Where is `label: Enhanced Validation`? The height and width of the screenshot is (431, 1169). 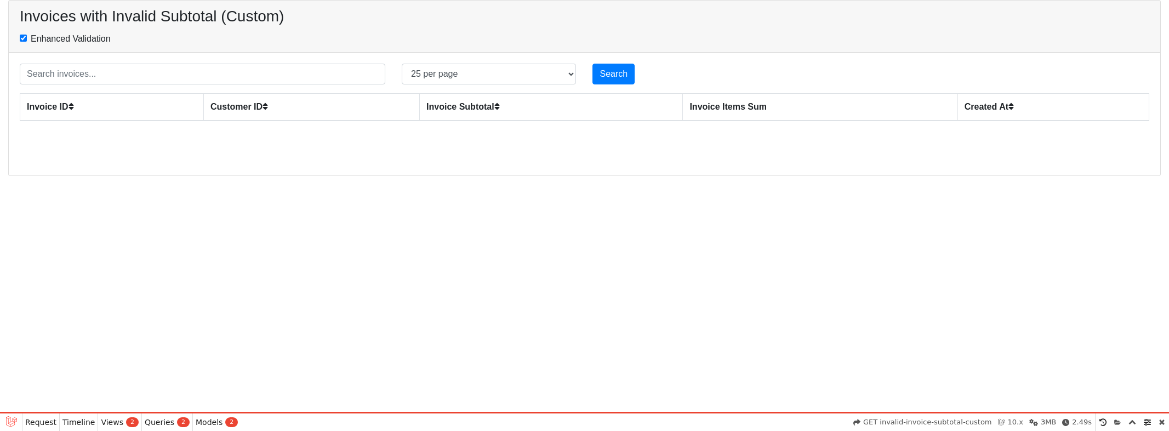 label: Enhanced Validation is located at coordinates (71, 39).